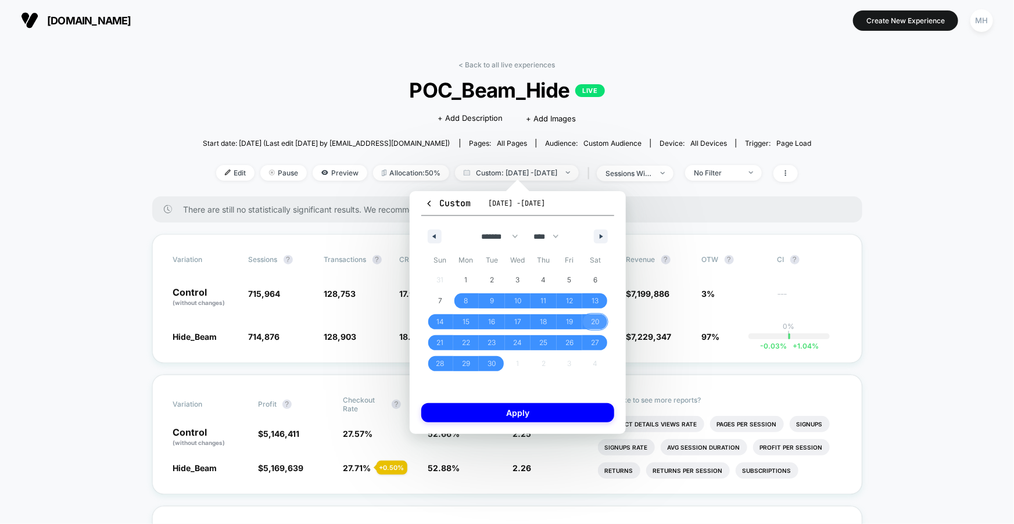 The height and width of the screenshot is (524, 1014). I want to click on span: Device:, so click(692, 143).